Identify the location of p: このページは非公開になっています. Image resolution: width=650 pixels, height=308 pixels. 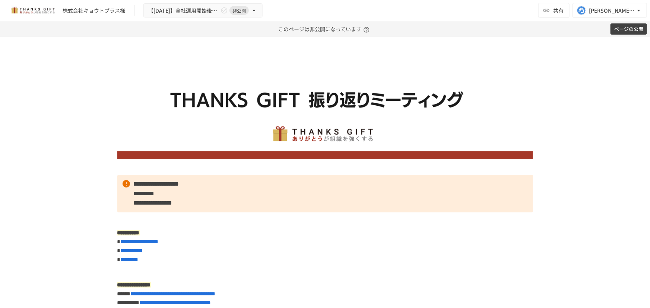
(325, 29).